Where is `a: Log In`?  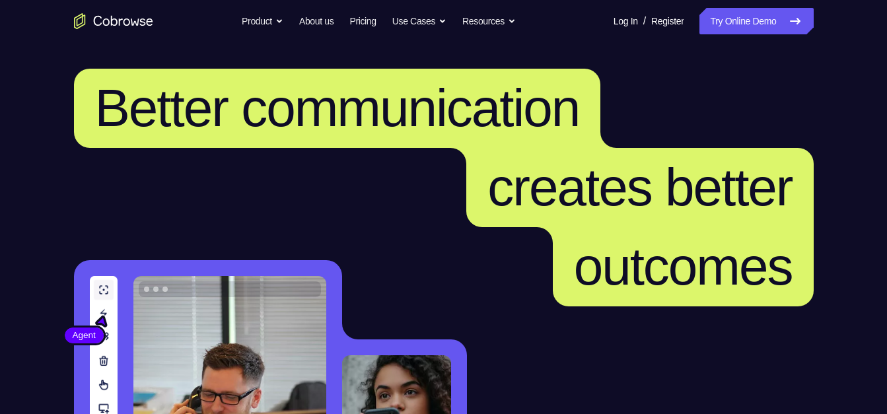
a: Log In is located at coordinates (625, 21).